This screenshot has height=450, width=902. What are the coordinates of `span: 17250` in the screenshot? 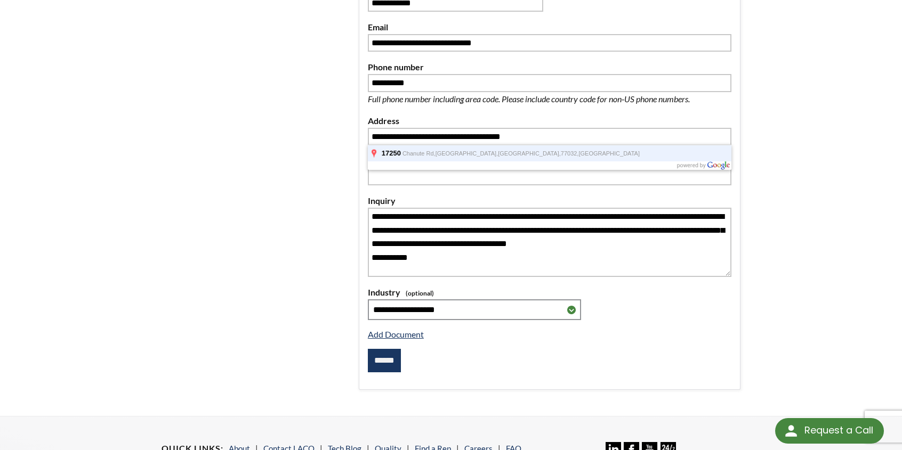 It's located at (391, 153).